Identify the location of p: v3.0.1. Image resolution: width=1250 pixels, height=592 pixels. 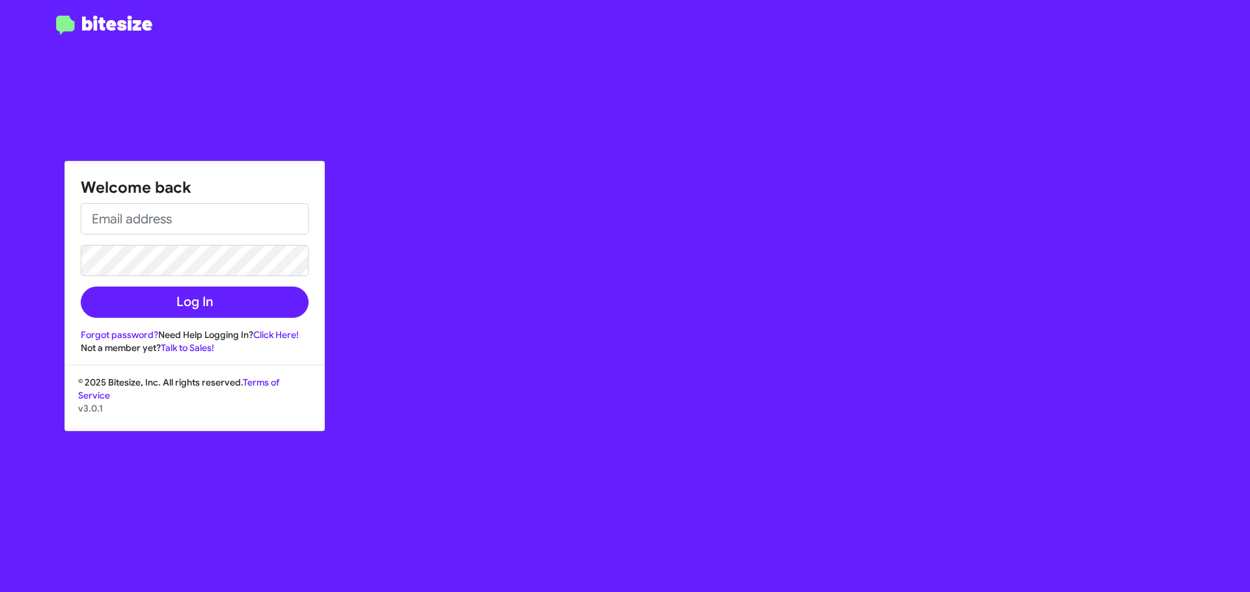
(195, 408).